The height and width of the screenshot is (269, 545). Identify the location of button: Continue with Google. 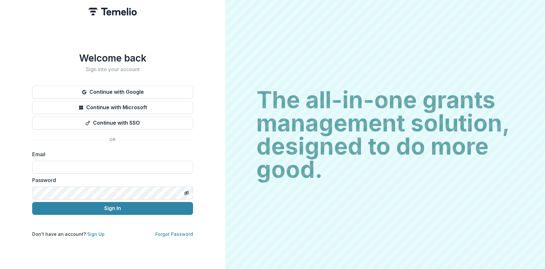
(113, 92).